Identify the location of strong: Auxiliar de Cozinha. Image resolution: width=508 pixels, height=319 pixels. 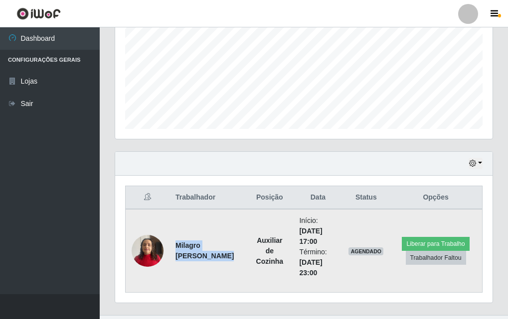
(270, 251).